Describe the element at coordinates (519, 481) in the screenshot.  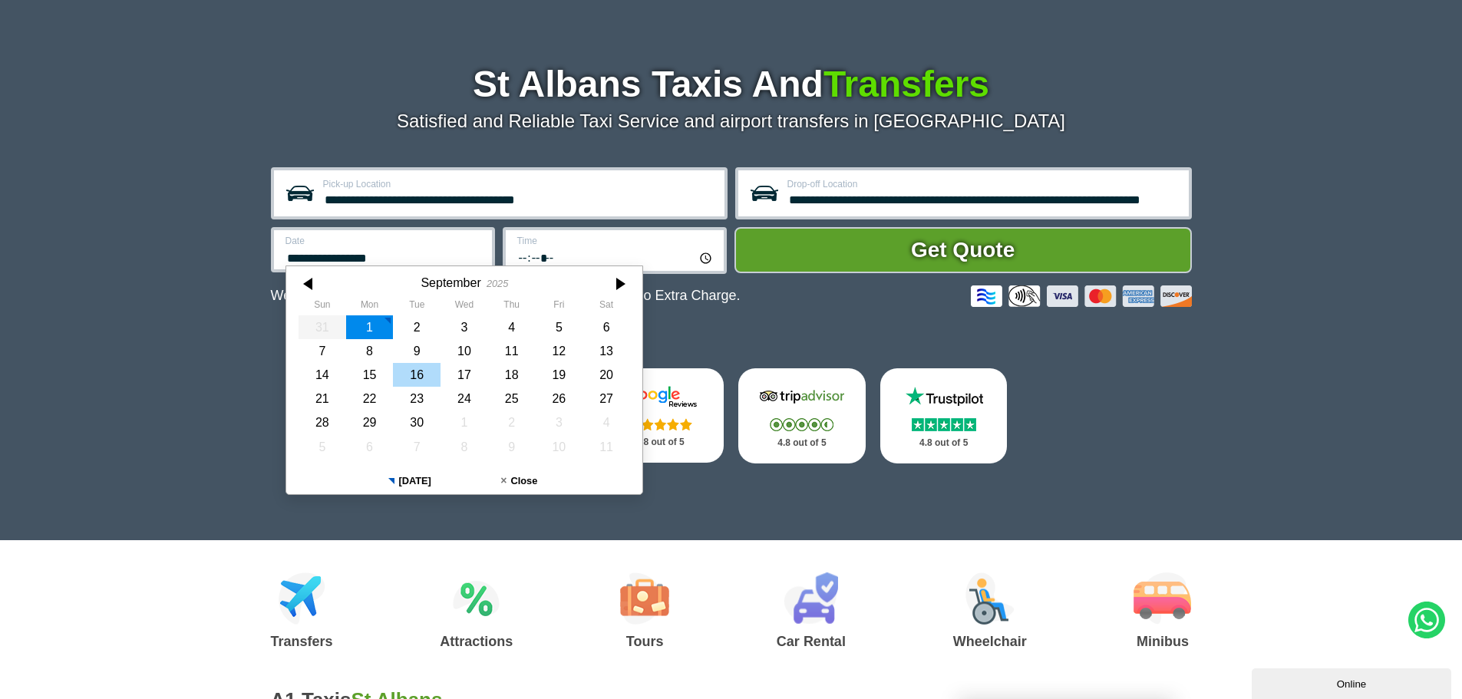
I see `button: Close` at that location.